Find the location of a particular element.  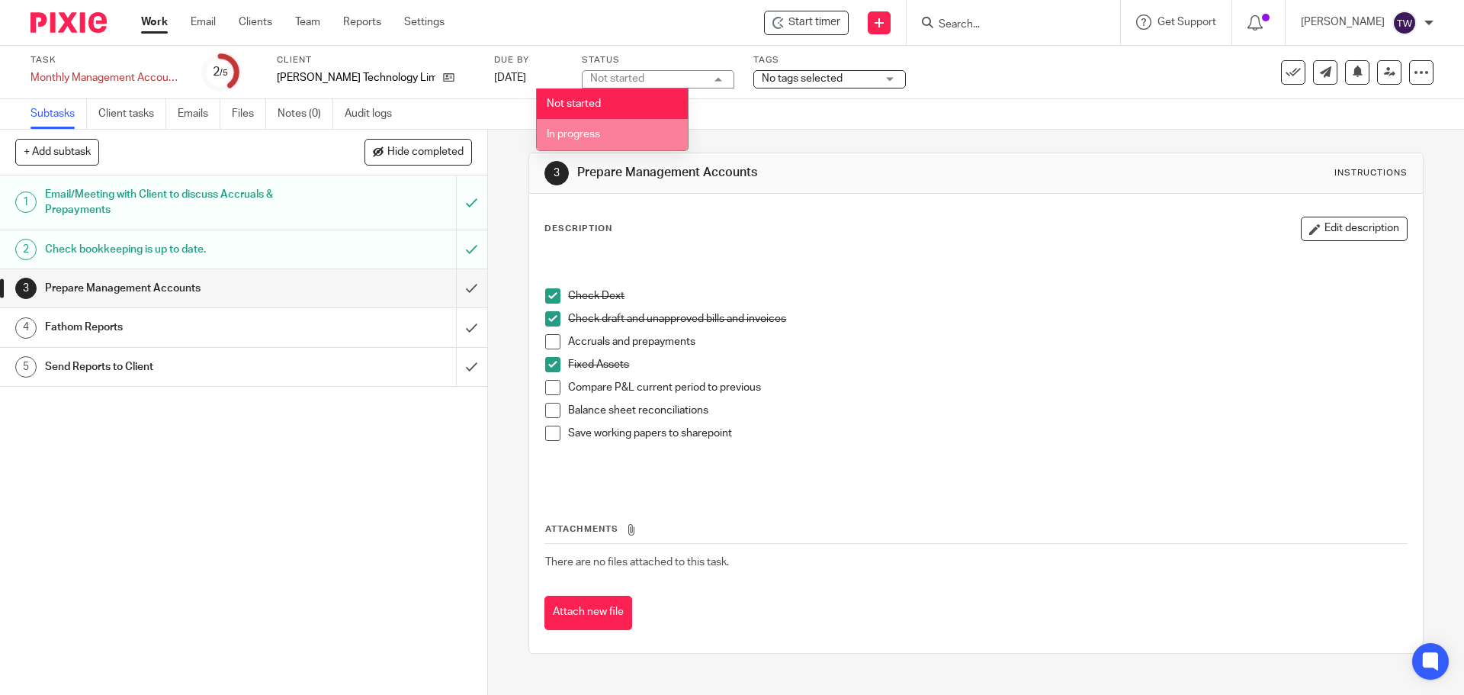

p: Balance sheet reconciliations is located at coordinates (987, 410).